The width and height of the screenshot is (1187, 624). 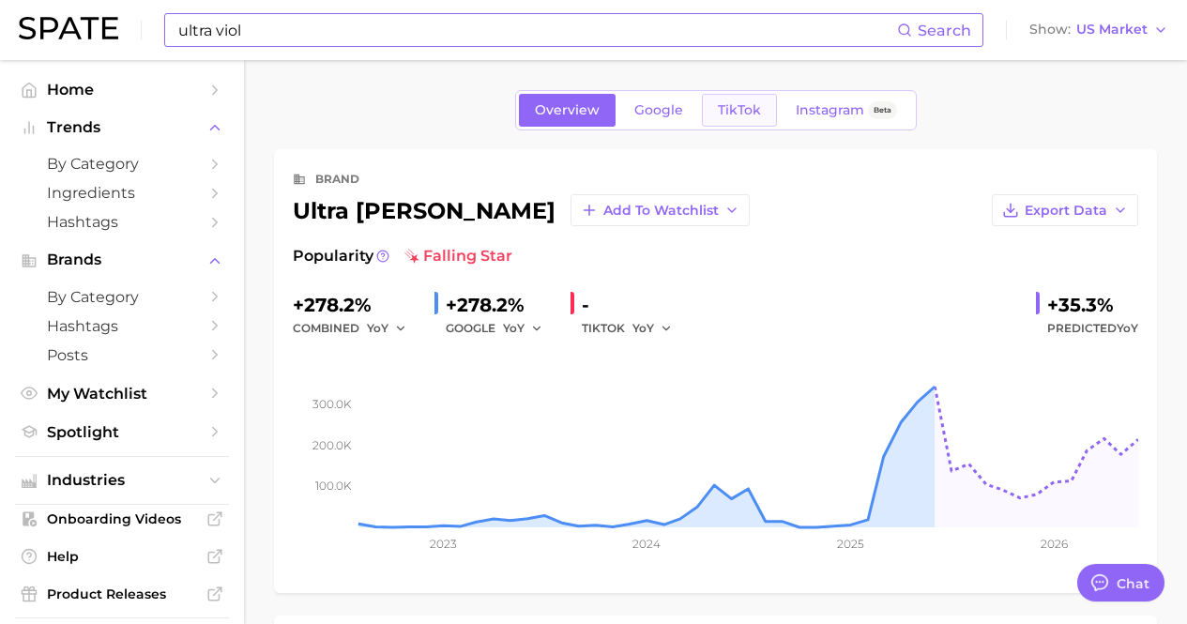 I want to click on span: Spotlight, so click(x=122, y=432).